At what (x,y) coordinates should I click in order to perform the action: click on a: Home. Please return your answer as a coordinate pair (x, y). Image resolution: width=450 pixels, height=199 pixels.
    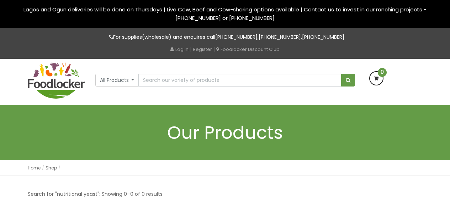
    Looking at the image, I should click on (34, 168).